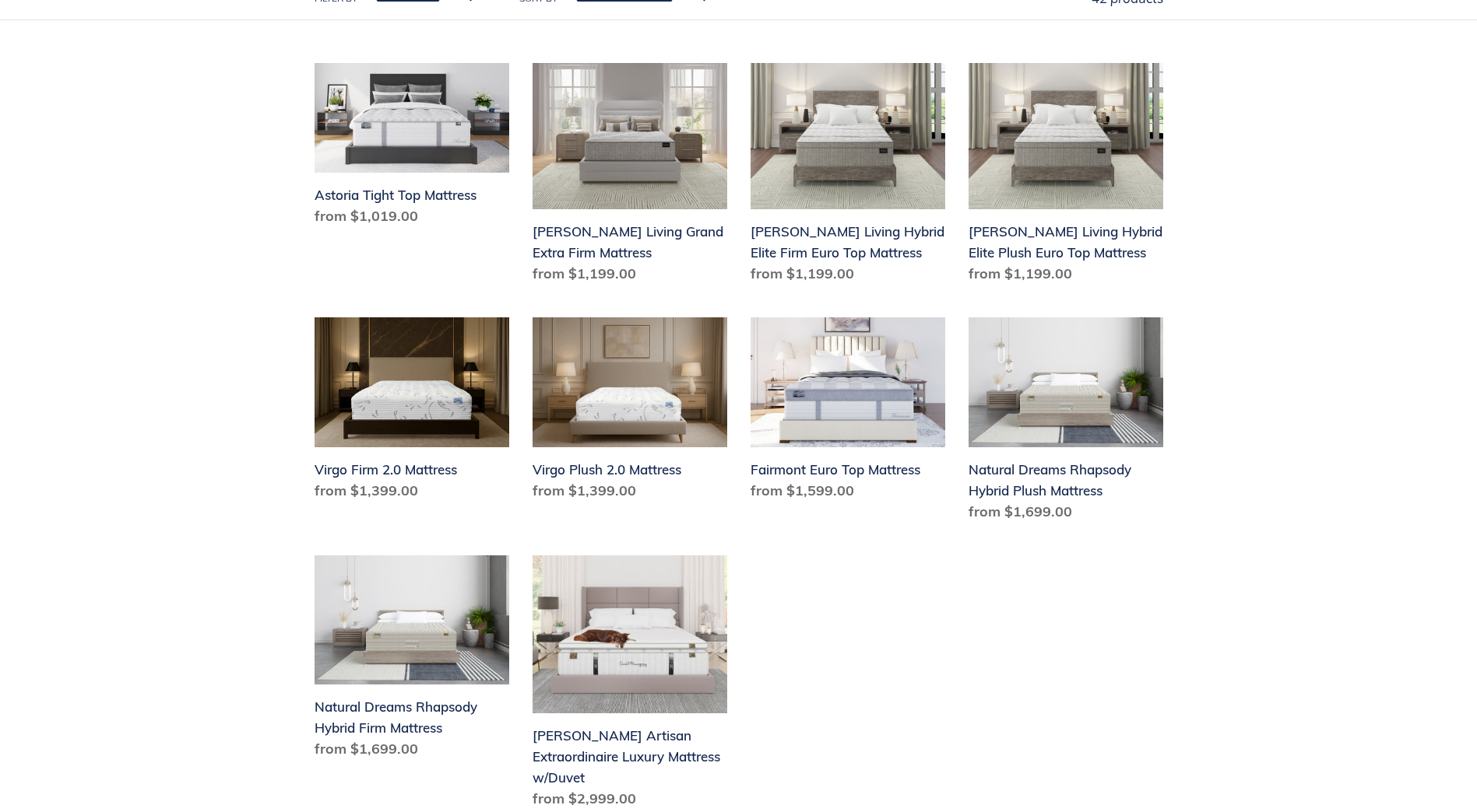  What do you see at coordinates (630, 412) in the screenshot?
I see `a: Virgo Plush 2.0 Mattress` at bounding box center [630, 412].